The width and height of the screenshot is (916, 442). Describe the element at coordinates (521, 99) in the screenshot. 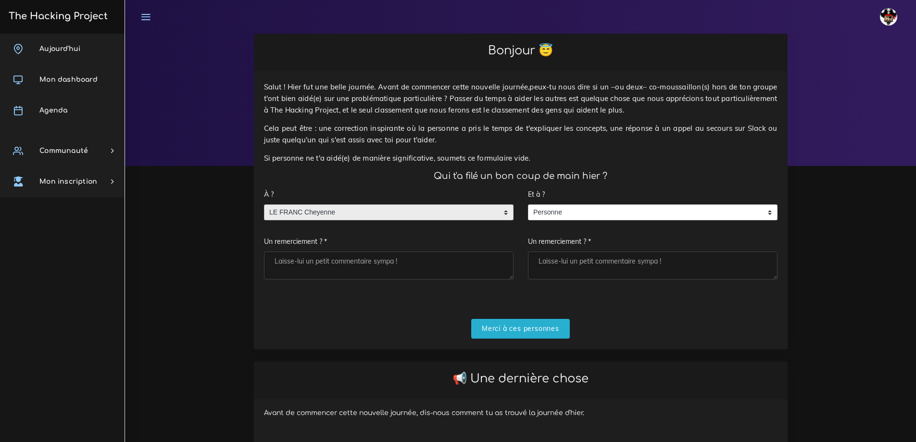

I see `p: Salut ! Hier fut une belle journée. Avant de commencer cette nouvelle journée,peux-tu nous dire s...` at that location.